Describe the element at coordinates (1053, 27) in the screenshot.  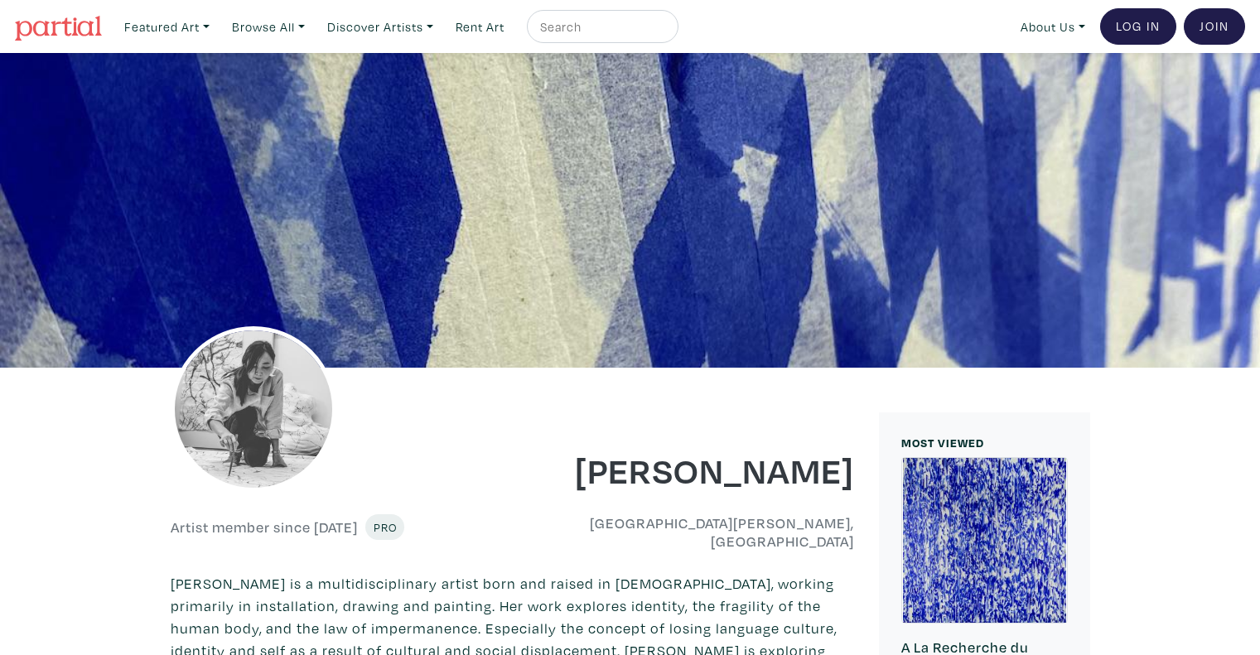
I see `a: About Us` at that location.